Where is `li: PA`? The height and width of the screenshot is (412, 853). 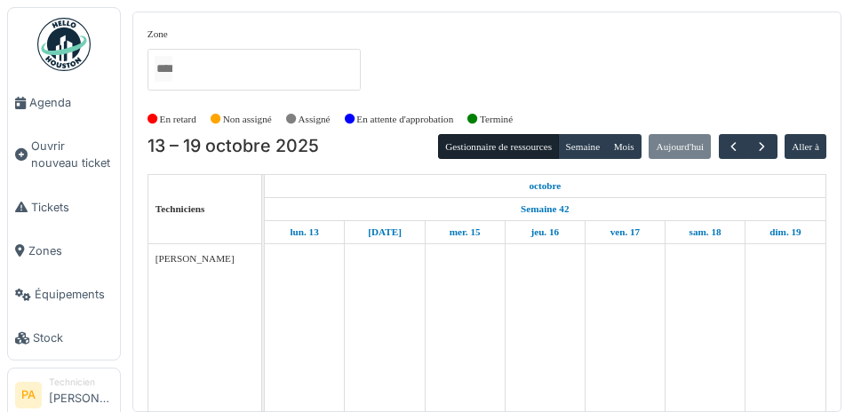
li: PA is located at coordinates (28, 395).